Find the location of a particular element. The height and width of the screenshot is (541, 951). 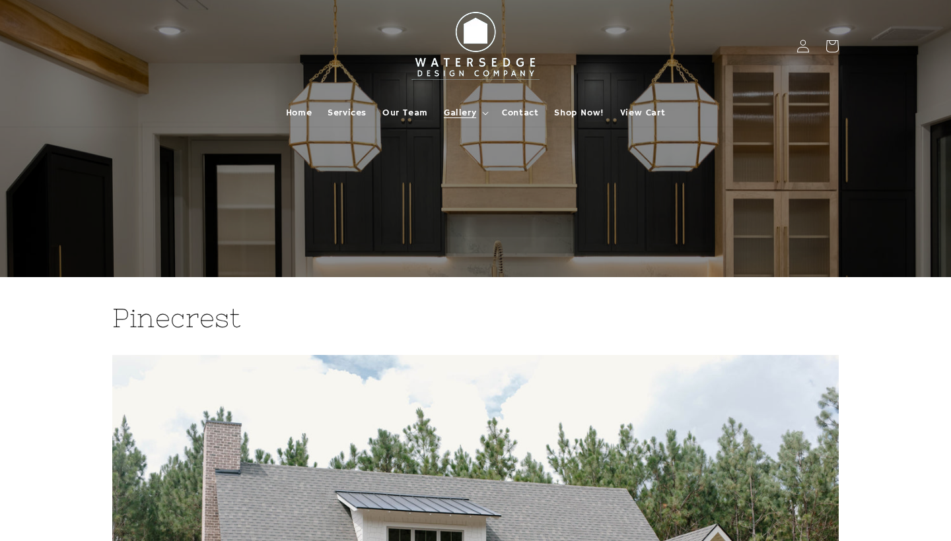

h2: Pinecrest is located at coordinates (475, 318).